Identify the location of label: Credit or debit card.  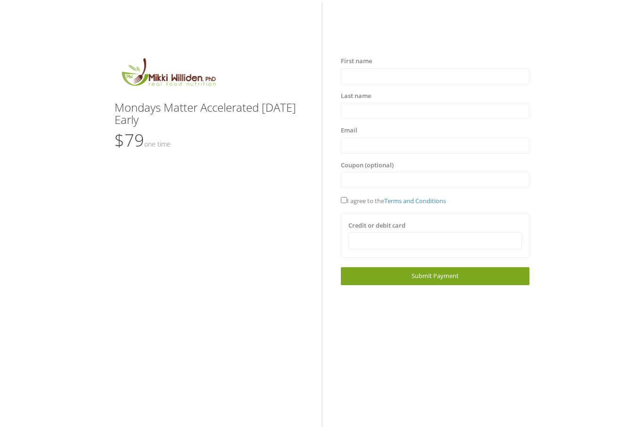
(377, 226).